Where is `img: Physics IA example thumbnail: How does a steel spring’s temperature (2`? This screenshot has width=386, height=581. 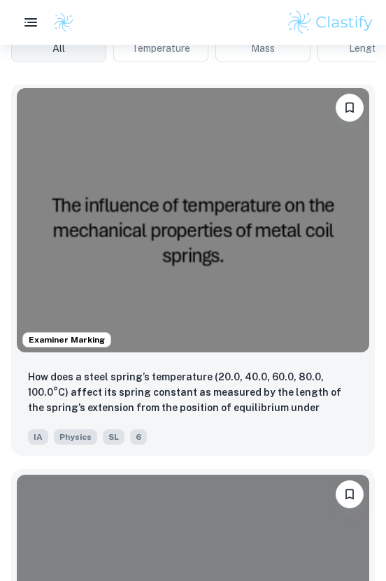
img: Physics IA example thumbnail: How does a steel spring’s temperature (2 is located at coordinates (193, 220).